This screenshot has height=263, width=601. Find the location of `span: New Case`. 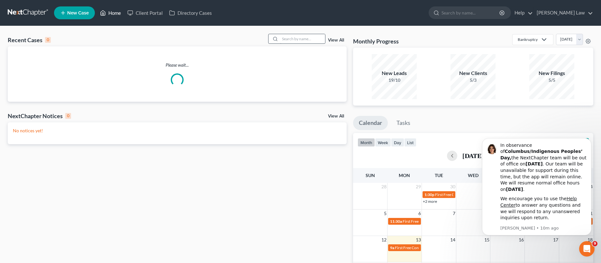

span: New Case is located at coordinates (78, 13).